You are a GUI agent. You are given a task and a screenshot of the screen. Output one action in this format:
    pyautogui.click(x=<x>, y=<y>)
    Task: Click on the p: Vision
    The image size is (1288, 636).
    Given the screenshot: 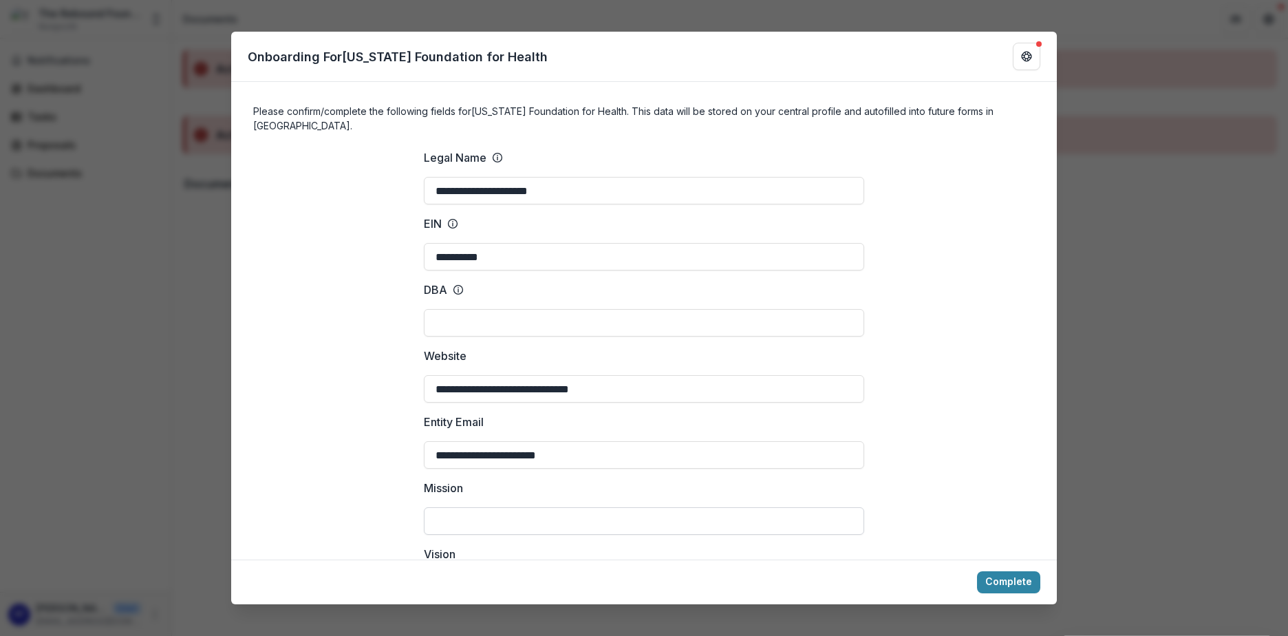 What is the action you would take?
    pyautogui.click(x=440, y=554)
    